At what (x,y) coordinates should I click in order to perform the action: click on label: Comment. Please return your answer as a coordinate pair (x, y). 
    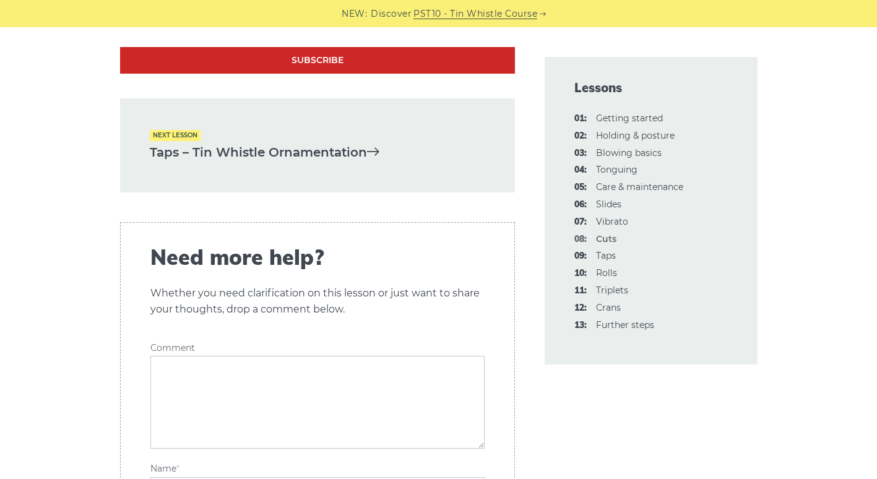
    Looking at the image, I should click on (317, 348).